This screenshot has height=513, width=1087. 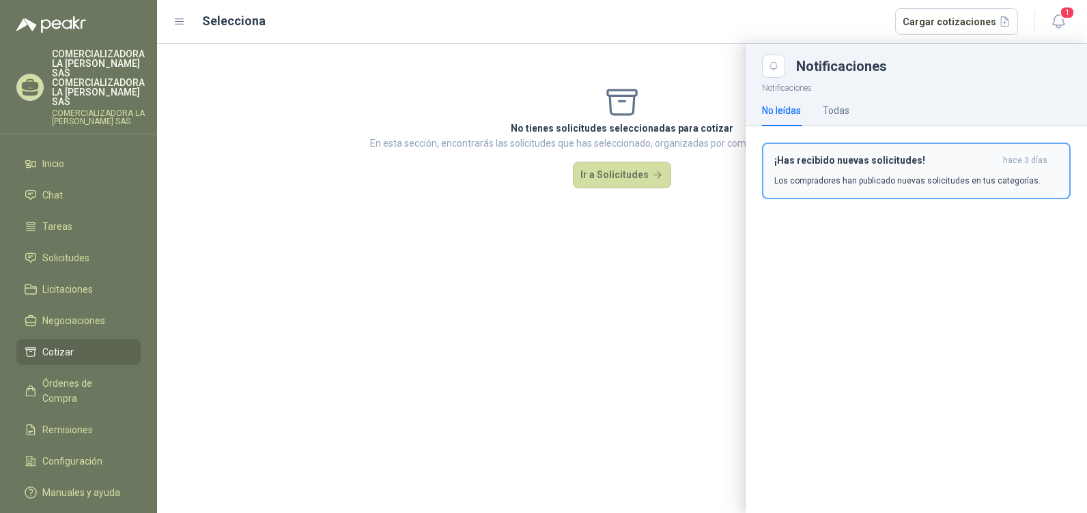 What do you see at coordinates (78, 321) in the screenshot?
I see `a: Negociaciones` at bounding box center [78, 321].